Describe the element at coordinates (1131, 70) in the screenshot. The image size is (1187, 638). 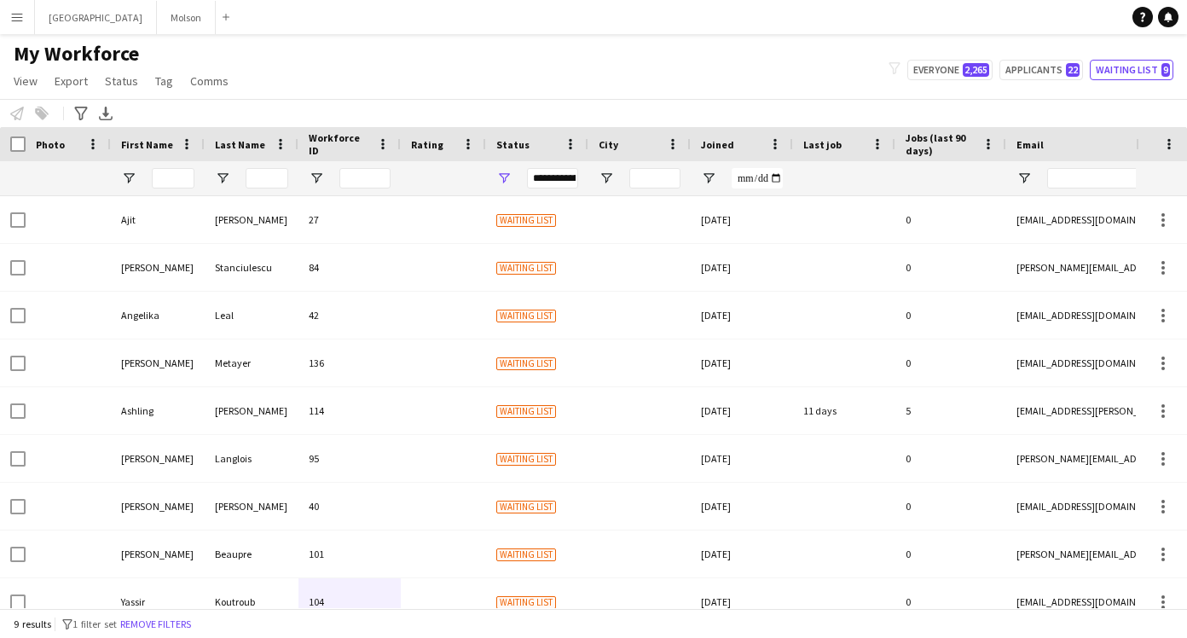
I see `button: Waiting list9` at that location.